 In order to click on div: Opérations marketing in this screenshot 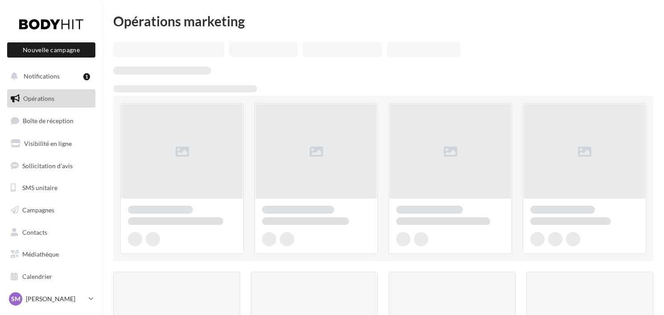, I will do `click(383, 21)`.